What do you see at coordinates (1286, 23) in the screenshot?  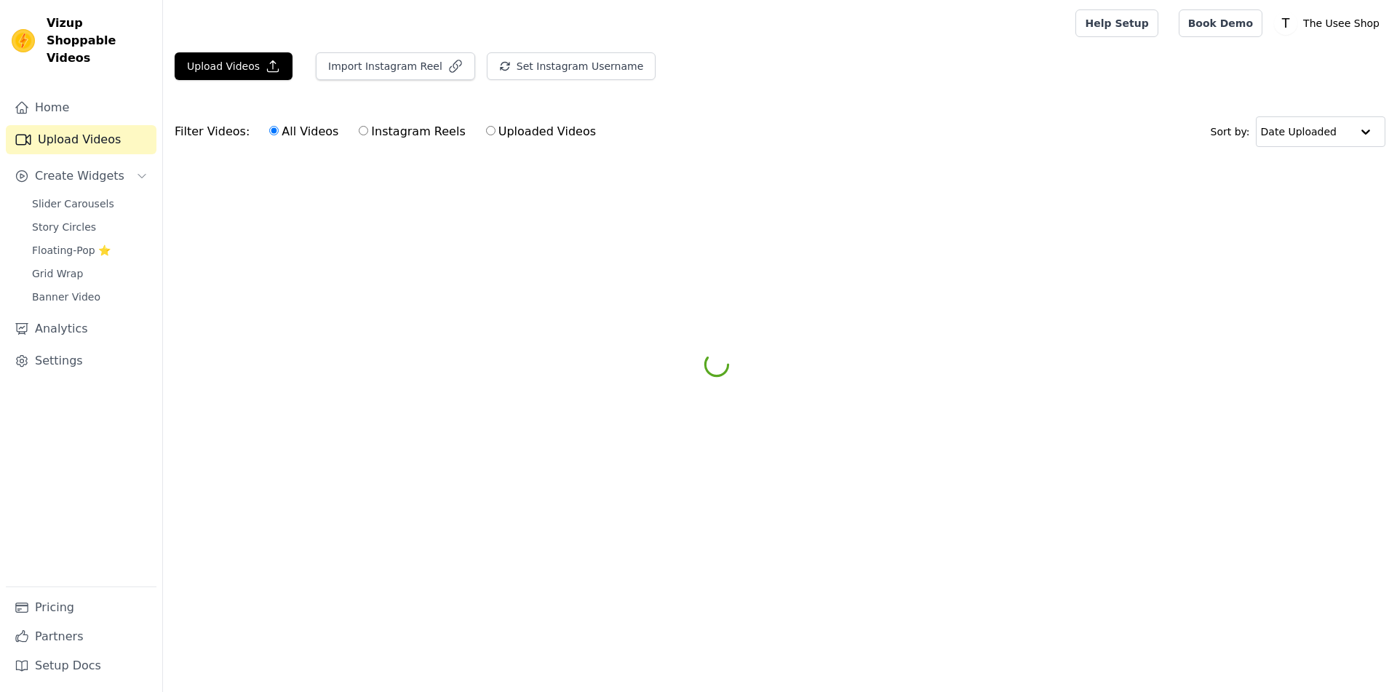 I see `text: T` at bounding box center [1286, 23].